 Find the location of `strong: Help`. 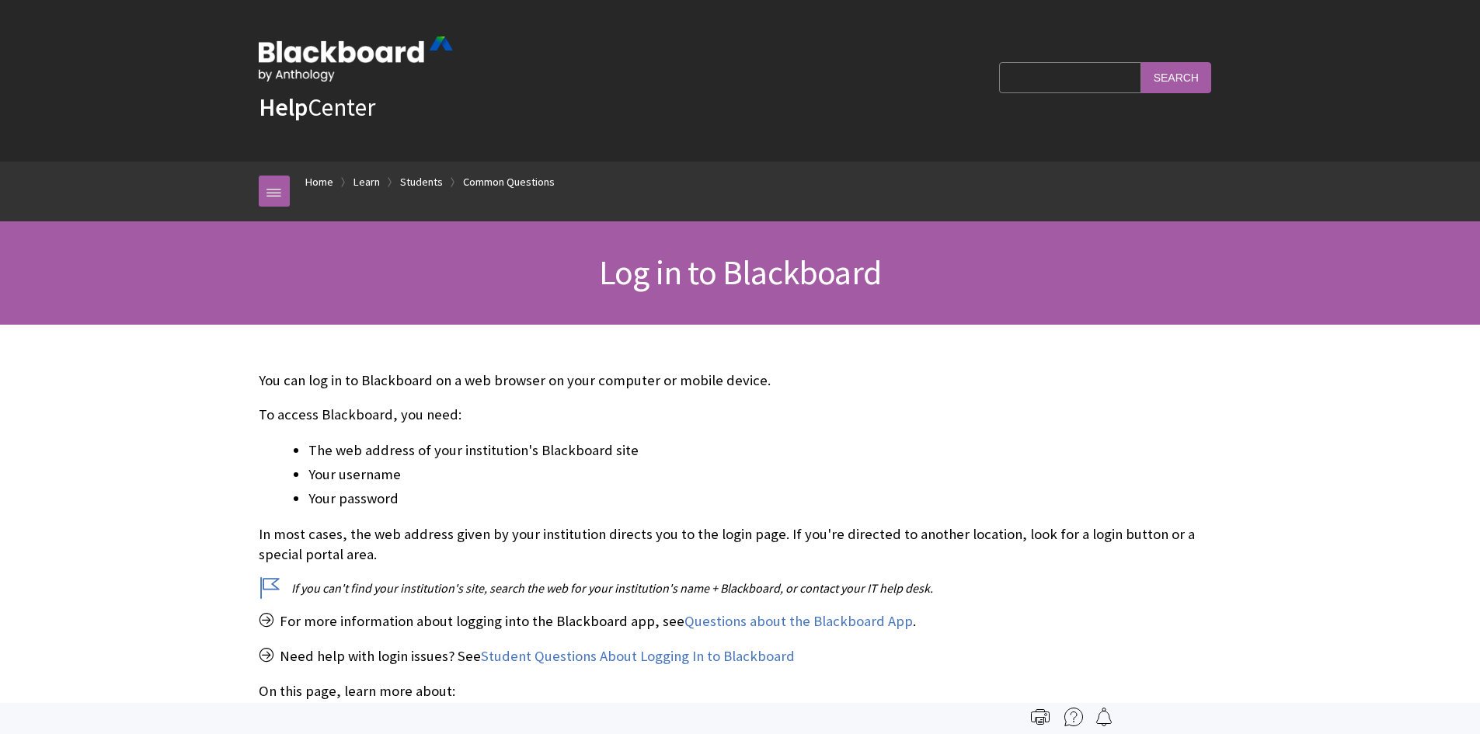

strong: Help is located at coordinates (283, 107).